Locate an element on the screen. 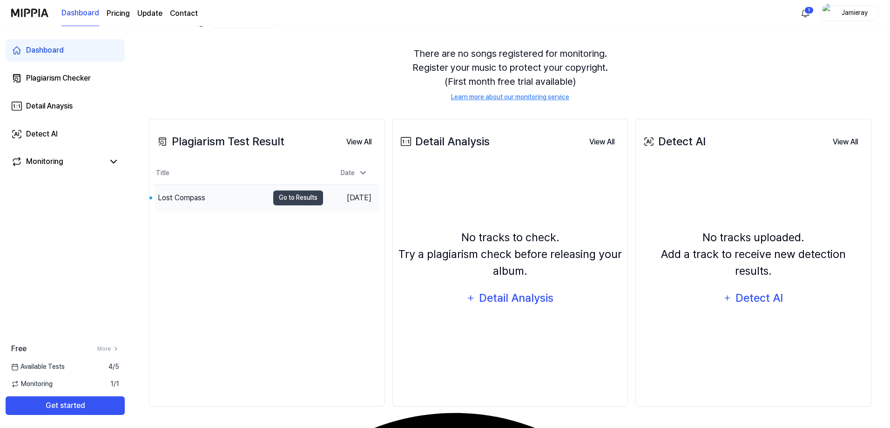 The height and width of the screenshot is (428, 890). img: 알림 is located at coordinates (805, 13).